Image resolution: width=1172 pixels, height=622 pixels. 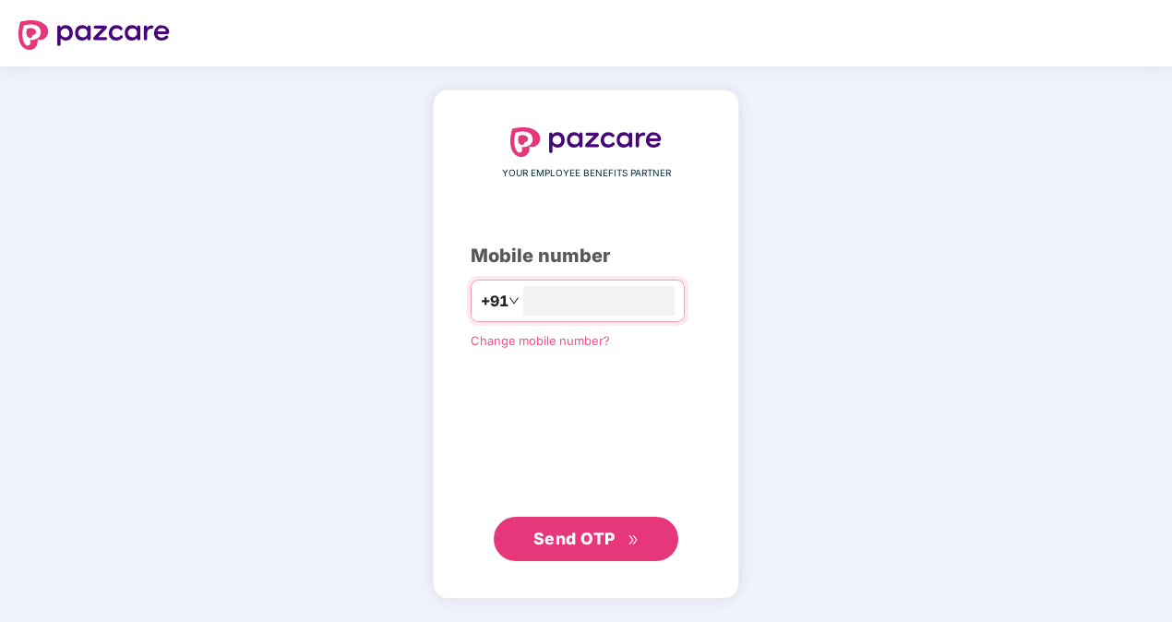 What do you see at coordinates (586, 173) in the screenshot?
I see `span: YOUR EMPLOYEE BENEFITS PARTNER` at bounding box center [586, 173].